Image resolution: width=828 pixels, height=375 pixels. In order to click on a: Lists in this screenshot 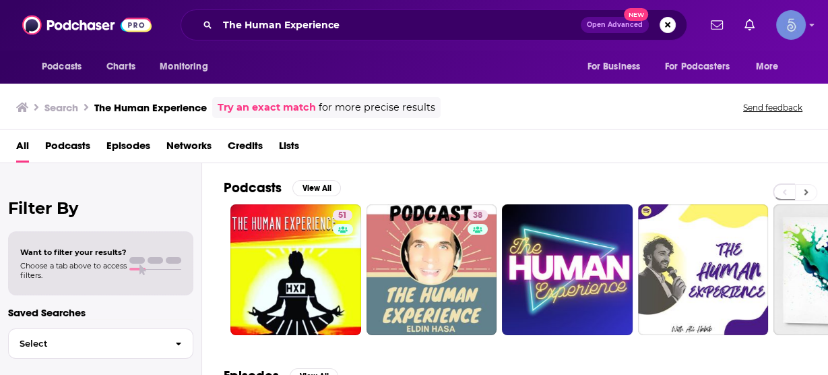, I will do `click(289, 148)`.